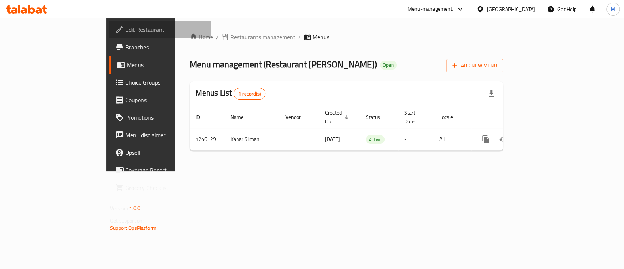 The height and width of the screenshot is (269, 624). Describe the element at coordinates (165, 100) in the screenshot. I see `span: Coupons` at that location.